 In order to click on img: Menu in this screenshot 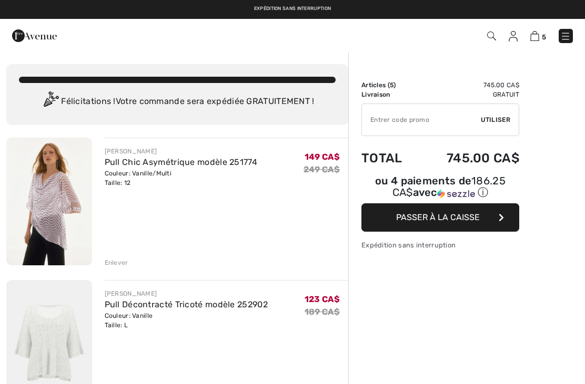, I will do `click(565, 36)`.